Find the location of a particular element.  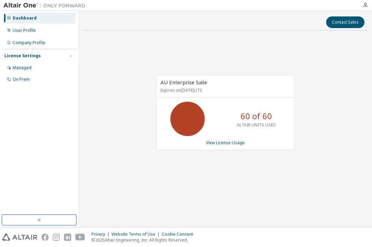

img: altair_logo.svg is located at coordinates (20, 237).